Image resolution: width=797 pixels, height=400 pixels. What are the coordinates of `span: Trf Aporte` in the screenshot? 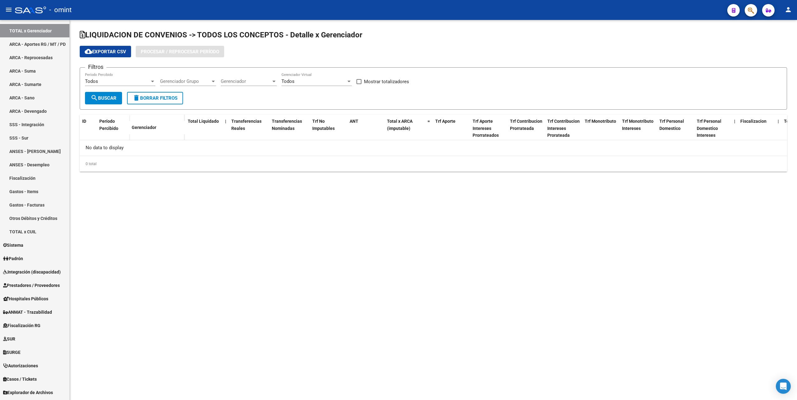 It's located at (445, 121).